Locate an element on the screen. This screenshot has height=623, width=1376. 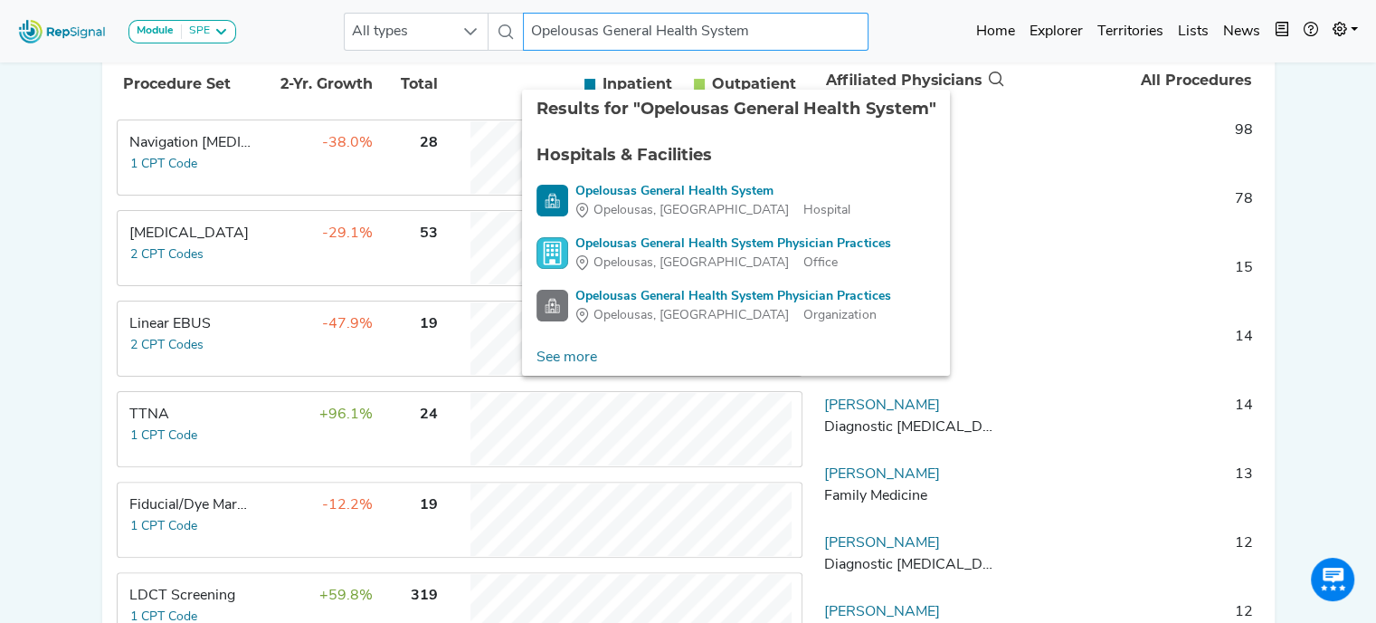
button: ModuleSPE is located at coordinates (182, 32).